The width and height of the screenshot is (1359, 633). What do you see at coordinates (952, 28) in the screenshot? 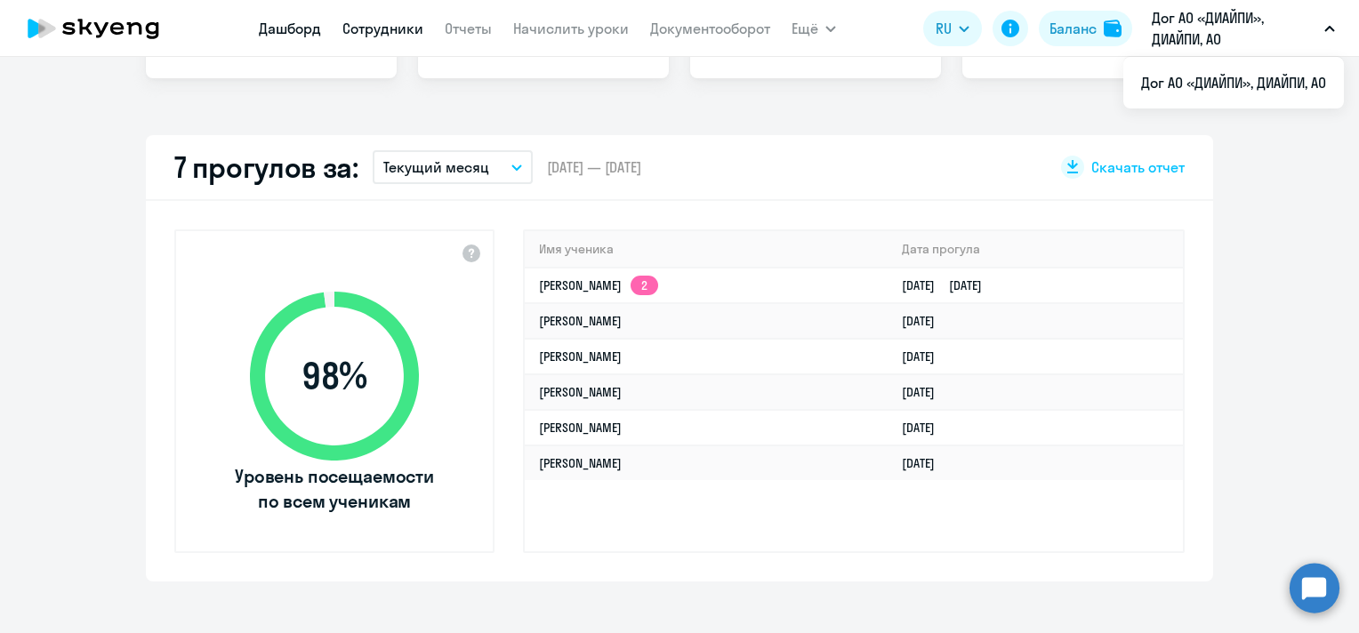
I see `button: RU` at bounding box center [952, 28].